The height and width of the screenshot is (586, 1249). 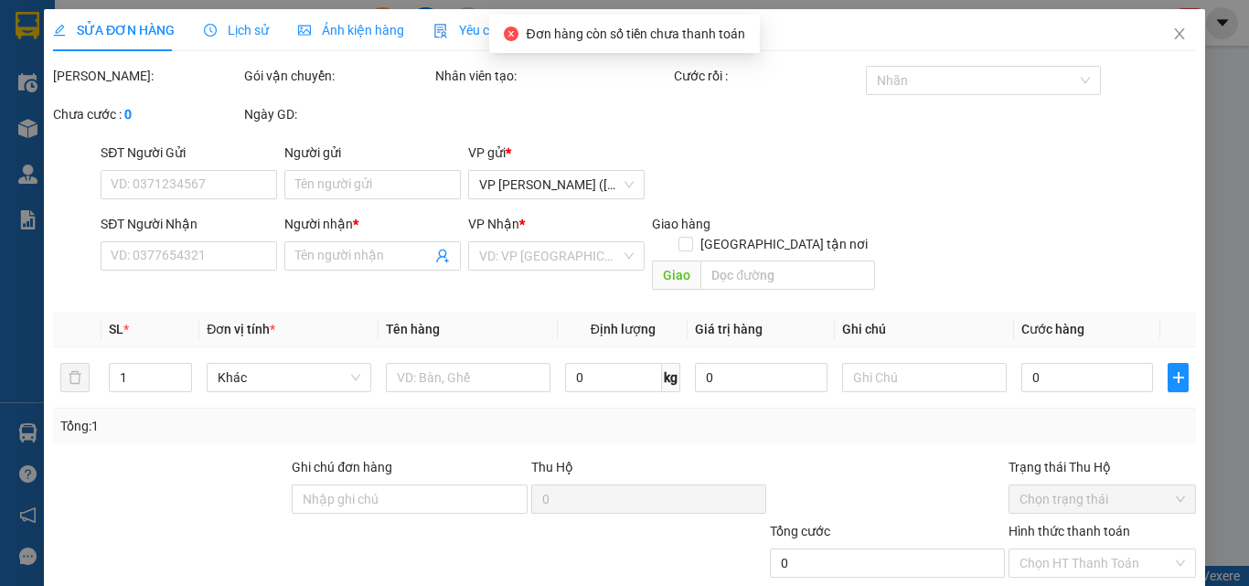 I want to click on button: delete, so click(x=75, y=378).